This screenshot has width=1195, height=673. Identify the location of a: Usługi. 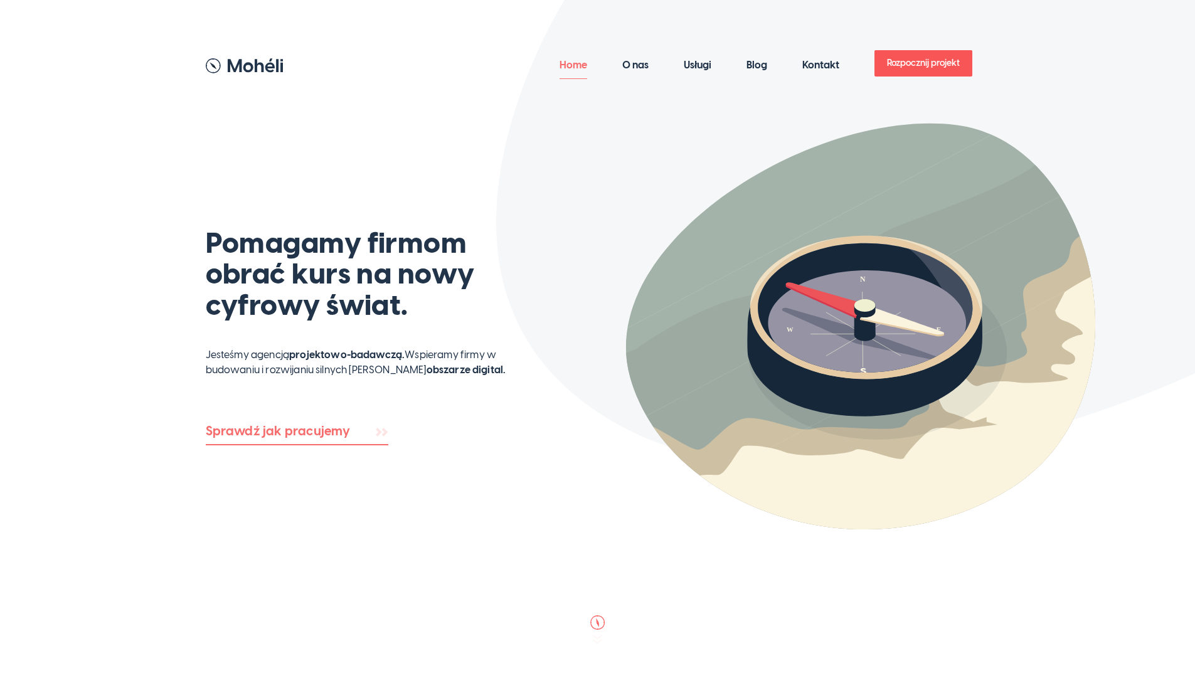
(698, 65).